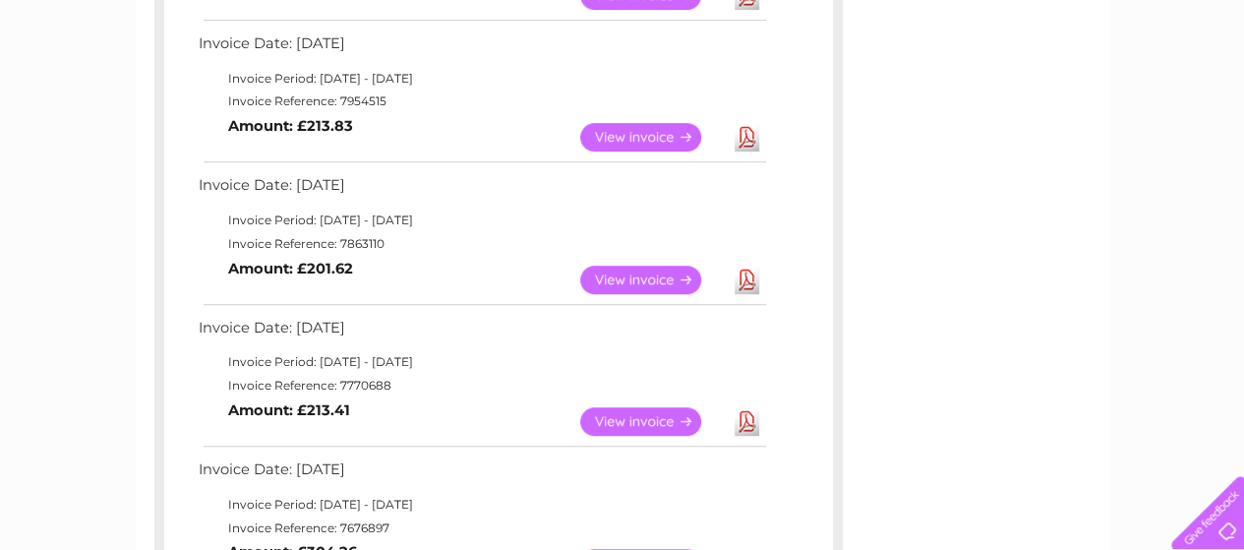 This screenshot has height=550, width=1244. Describe the element at coordinates (941, 22) in the screenshot. I see `span: 0333 014 3131` at that location.